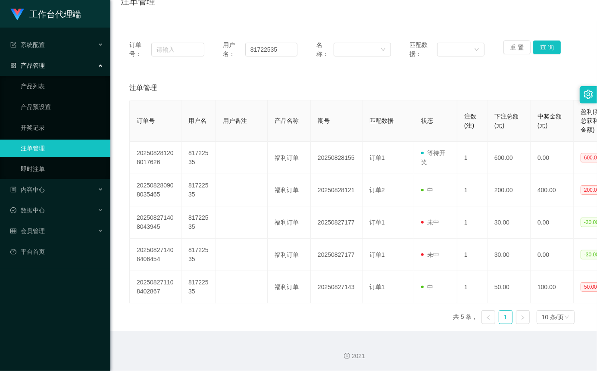  Describe the element at coordinates (28, 231) in the screenshot. I see `span: 会员管理` at that location.